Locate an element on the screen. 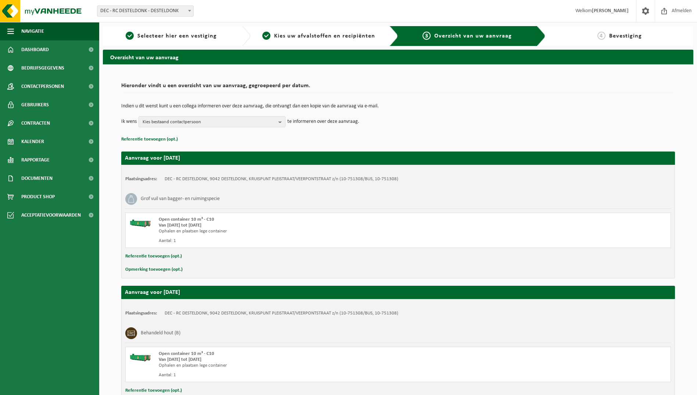 The image size is (697, 395). span: Dashboard is located at coordinates (35, 50).